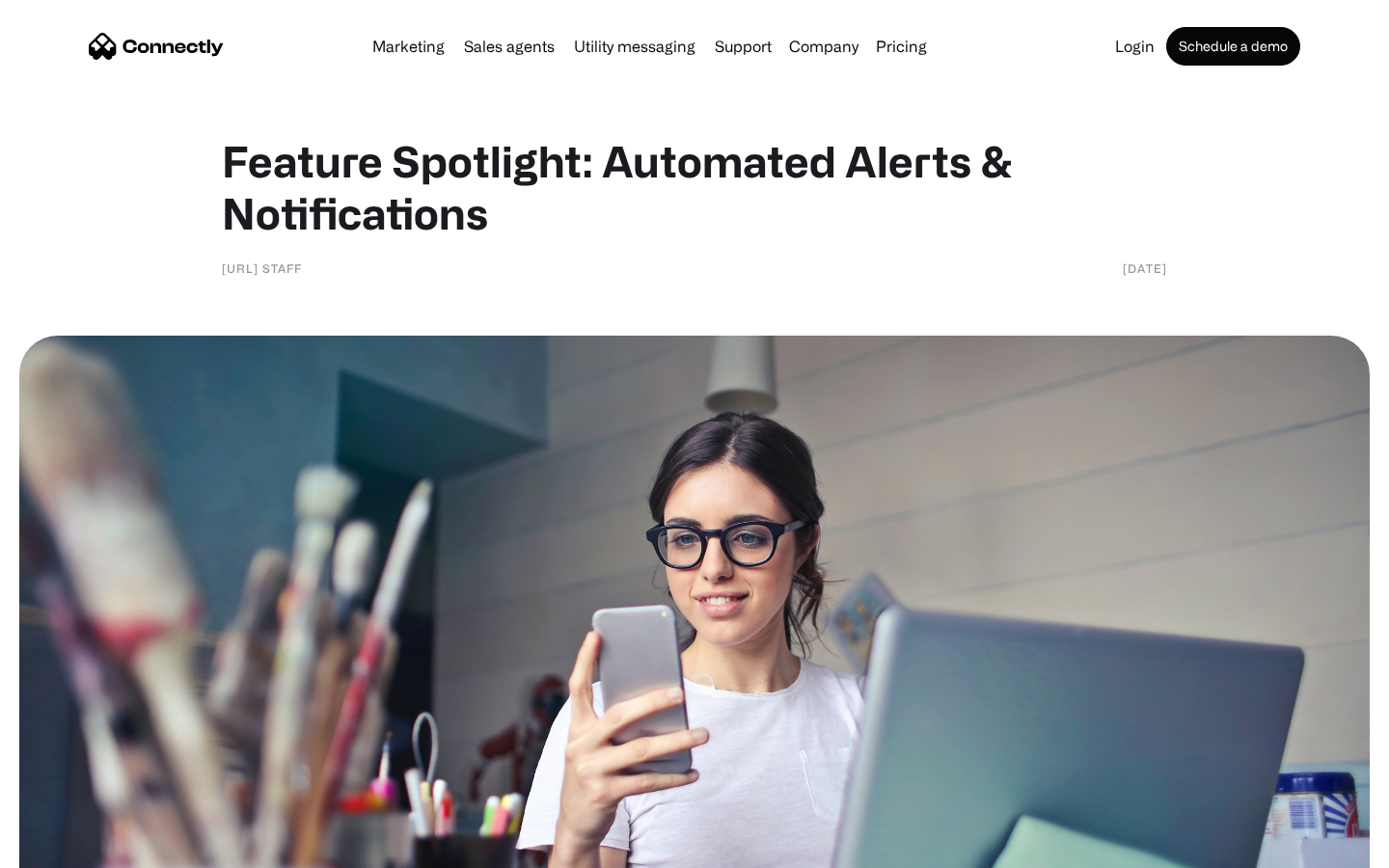  Describe the element at coordinates (901, 46) in the screenshot. I see `a: Pricing` at that location.